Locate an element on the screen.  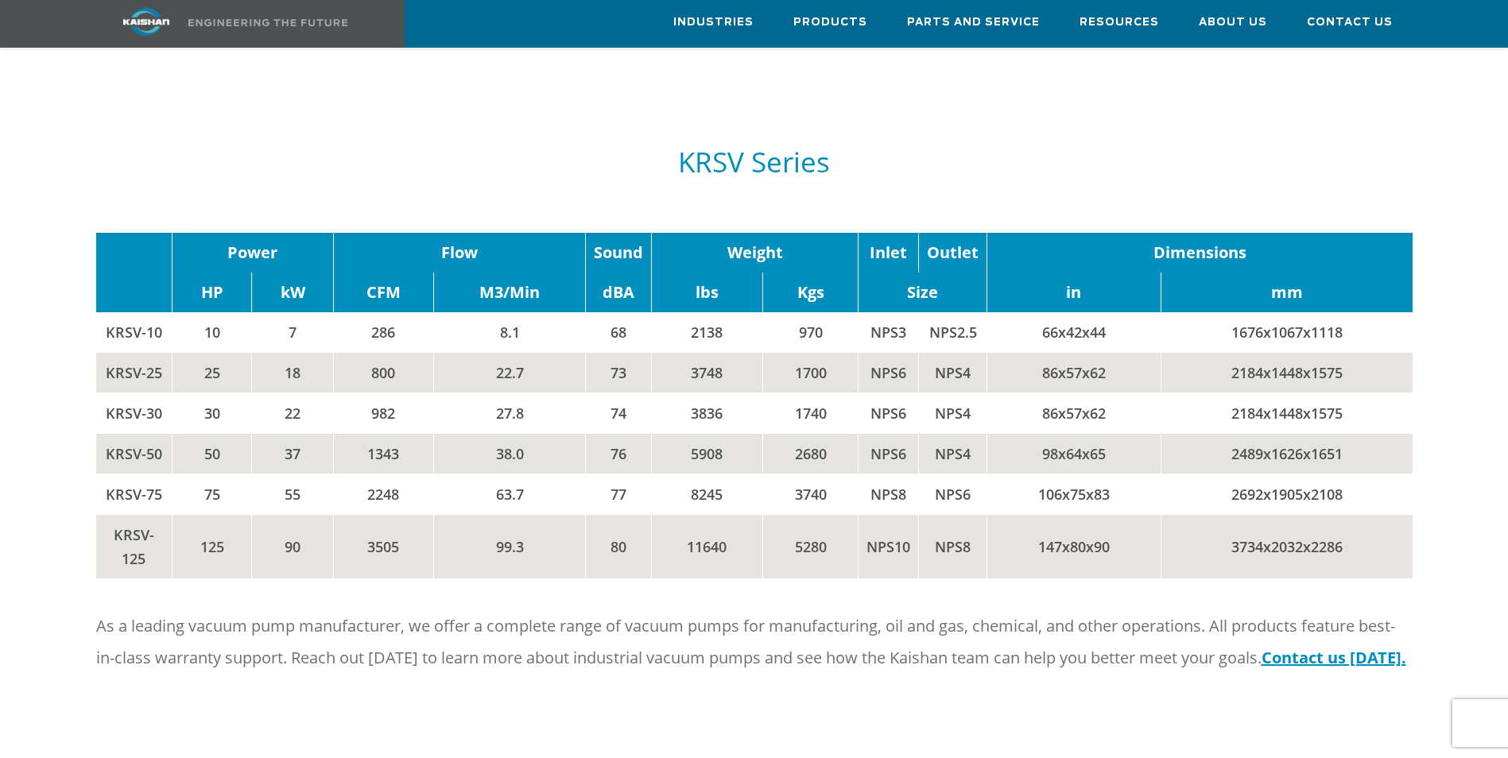
td: Power is located at coordinates (253, 253).